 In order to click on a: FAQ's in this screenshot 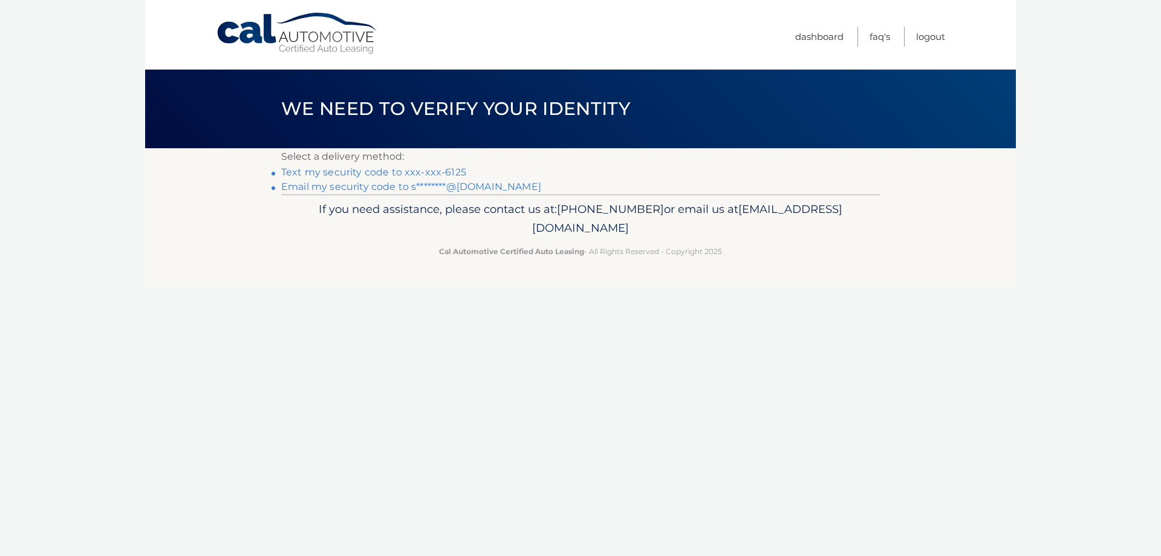, I will do `click(880, 36)`.